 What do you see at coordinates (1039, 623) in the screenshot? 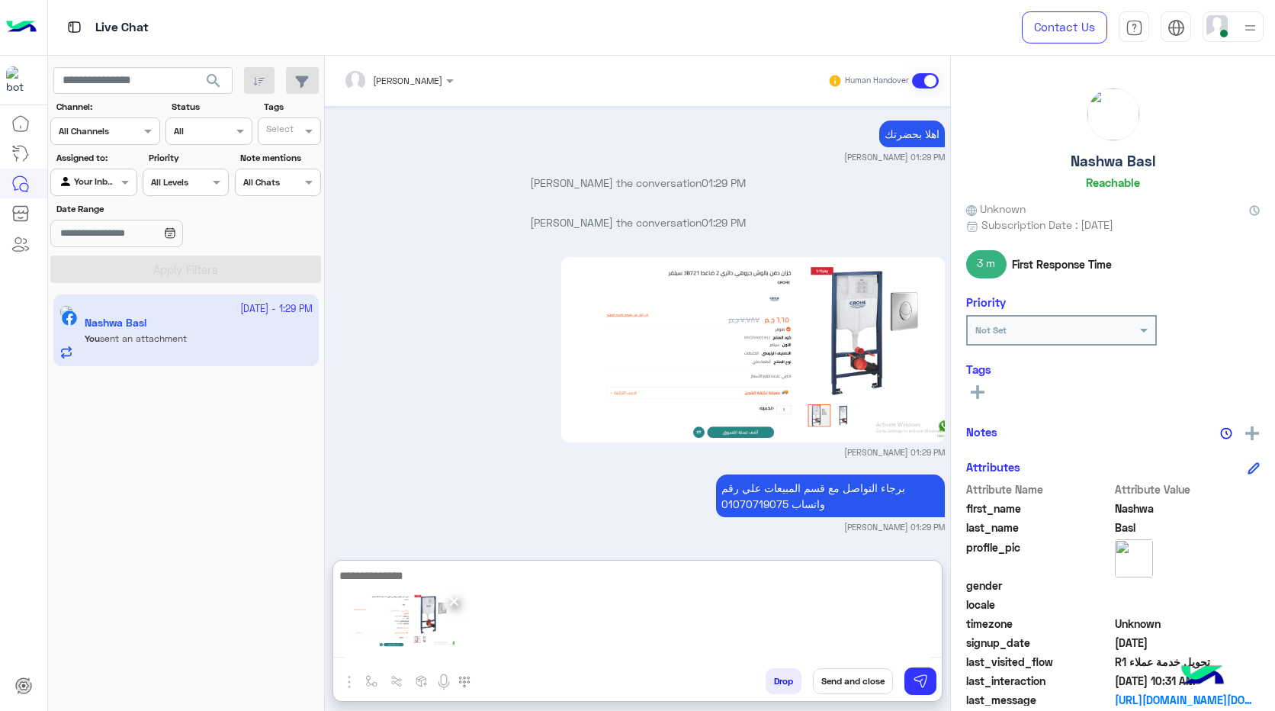
I see `span: timezone` at bounding box center [1039, 623].